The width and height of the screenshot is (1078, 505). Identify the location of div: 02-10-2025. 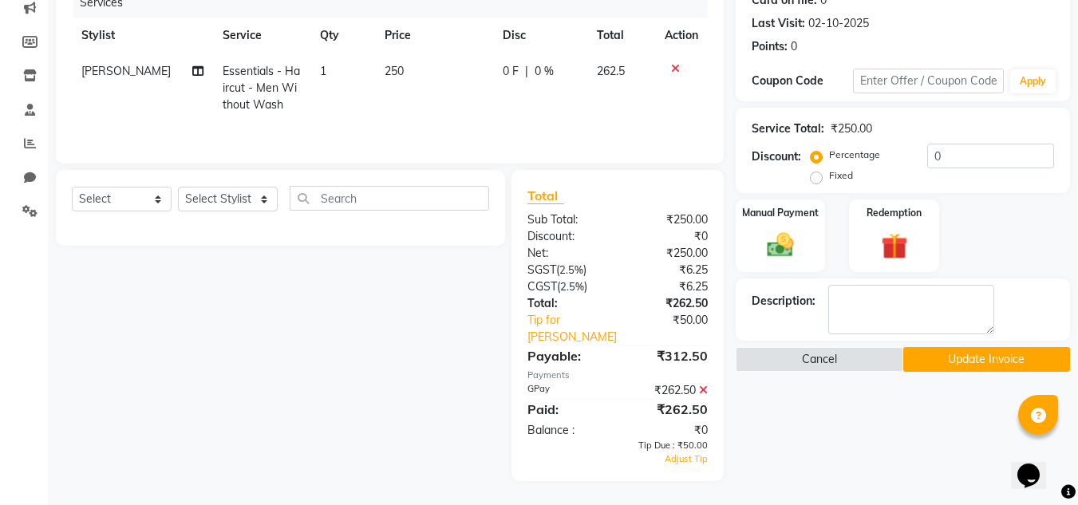
(839, 23).